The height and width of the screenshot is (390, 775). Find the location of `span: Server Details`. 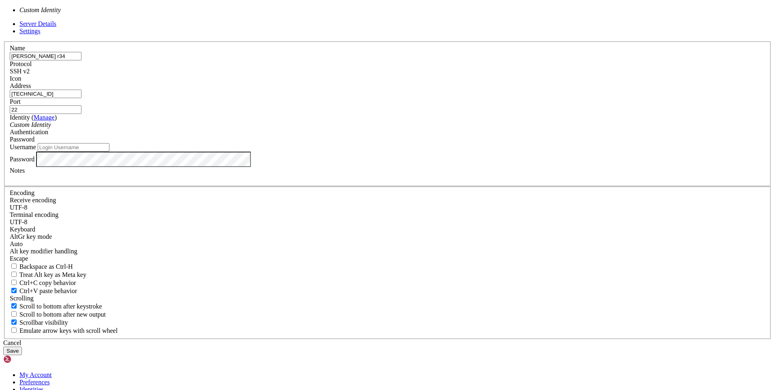

span: Server Details is located at coordinates (38, 23).